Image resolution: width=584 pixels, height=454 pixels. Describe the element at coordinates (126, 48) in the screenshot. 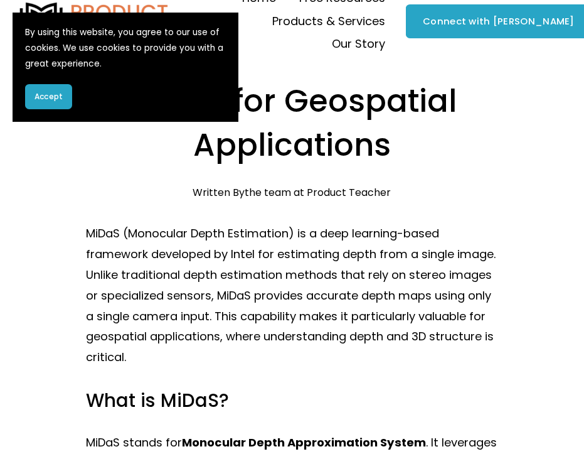

I see `p: By using this website, you agree to our use of cookies. We use cookies to provide you with a grea...` at that location.